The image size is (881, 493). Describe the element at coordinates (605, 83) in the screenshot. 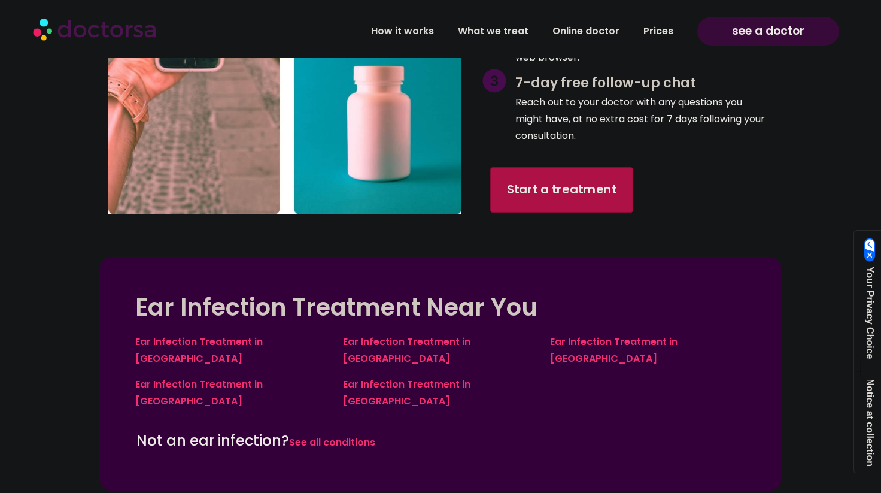

I see `span: 7-day free follow-up chat` at that location.